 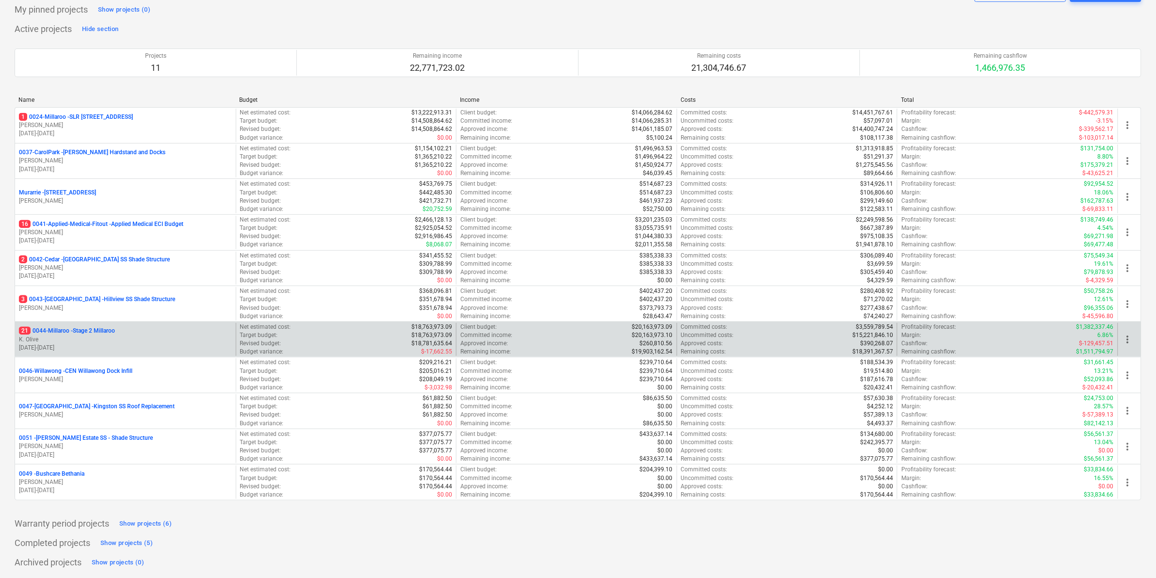 What do you see at coordinates (1007, 100) in the screenshot?
I see `div: Total` at bounding box center [1007, 100].